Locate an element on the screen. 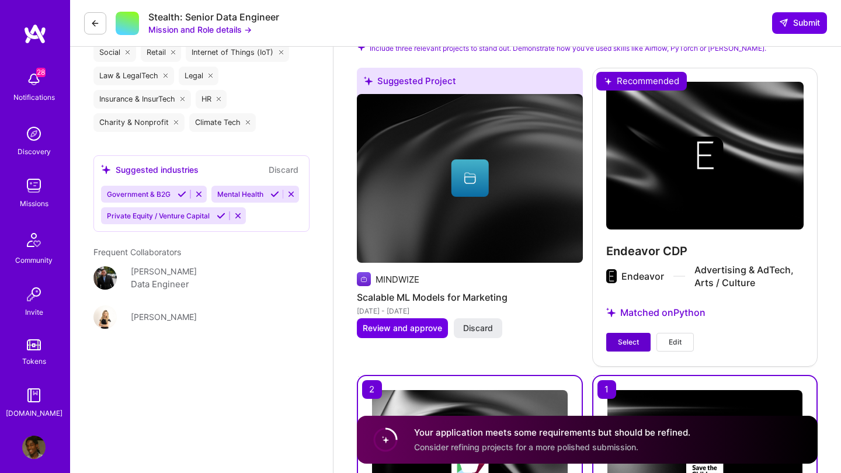 The image size is (841, 473). div: Legal is located at coordinates (199, 76).